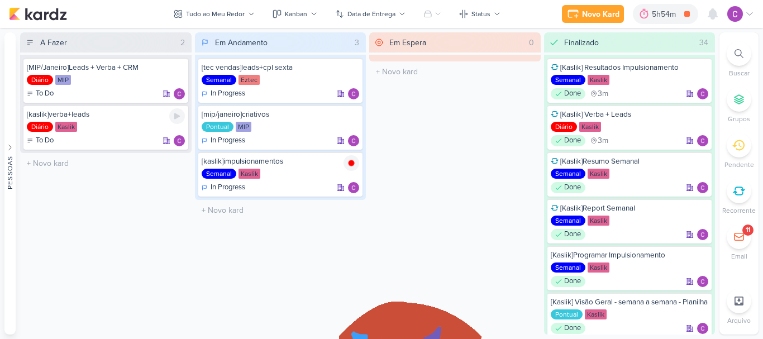  What do you see at coordinates (54, 42) in the screenshot?
I see `div: A Fazer` at bounding box center [54, 42].